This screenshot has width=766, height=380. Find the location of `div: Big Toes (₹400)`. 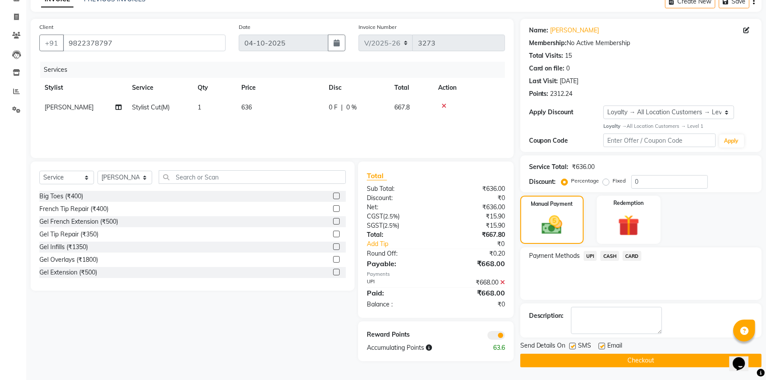

div: Big Toes (₹400) is located at coordinates (61, 196).